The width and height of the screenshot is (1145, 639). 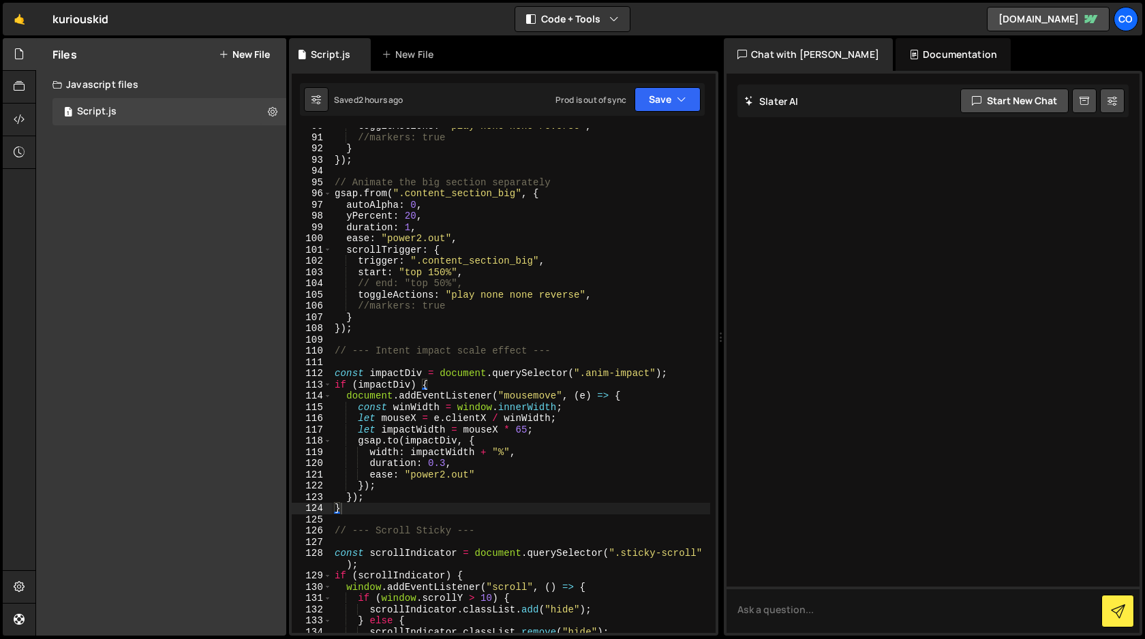 I want to click on div: 2 hours ago, so click(x=381, y=100).